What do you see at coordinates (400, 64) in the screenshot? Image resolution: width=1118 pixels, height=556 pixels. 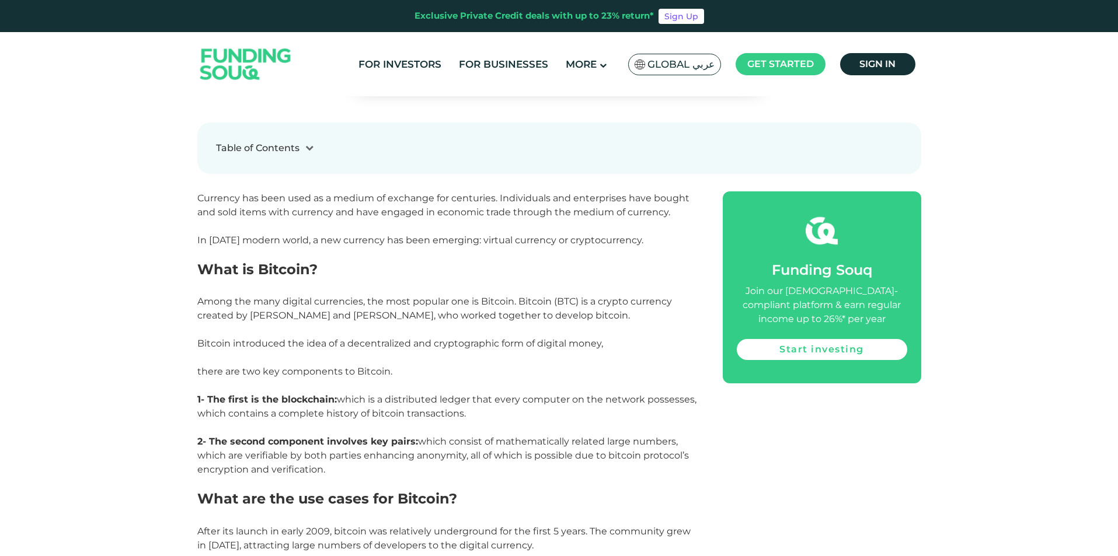 I see `a: For Investors` at bounding box center [400, 64].